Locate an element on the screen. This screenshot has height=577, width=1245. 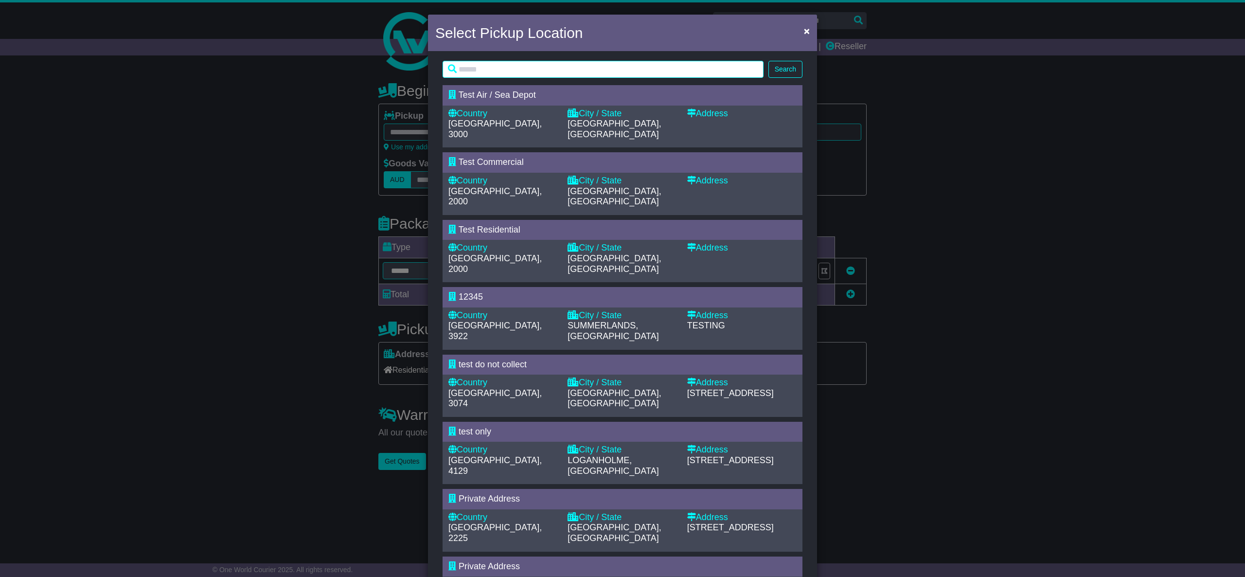
span: Test Air / Sea Depot is located at coordinates (497, 95).